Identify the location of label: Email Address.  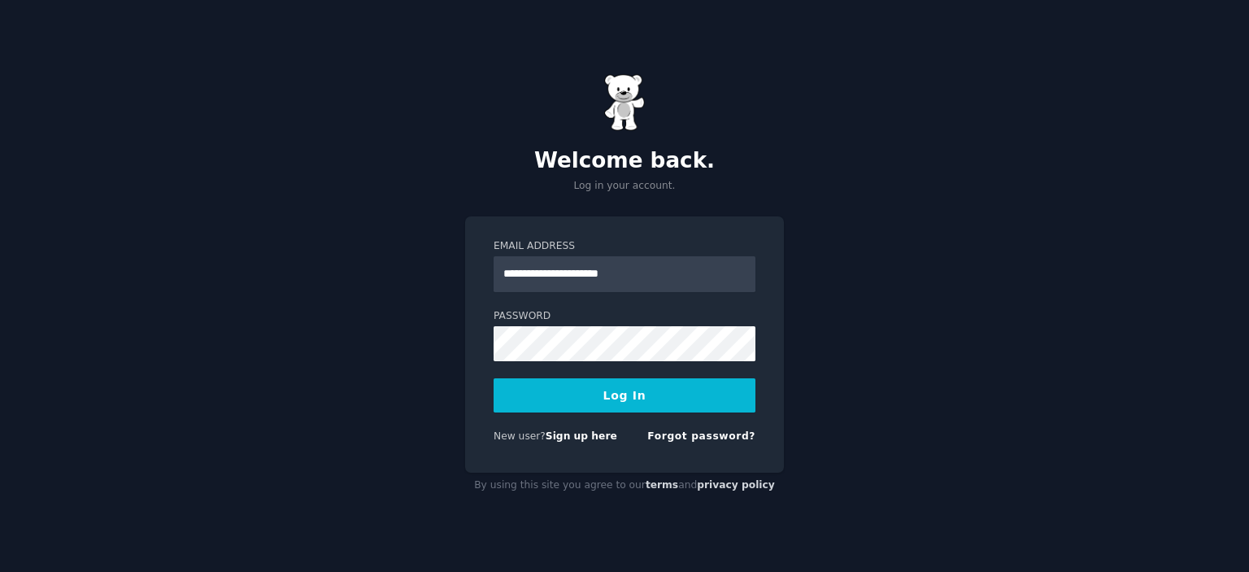
(624, 246).